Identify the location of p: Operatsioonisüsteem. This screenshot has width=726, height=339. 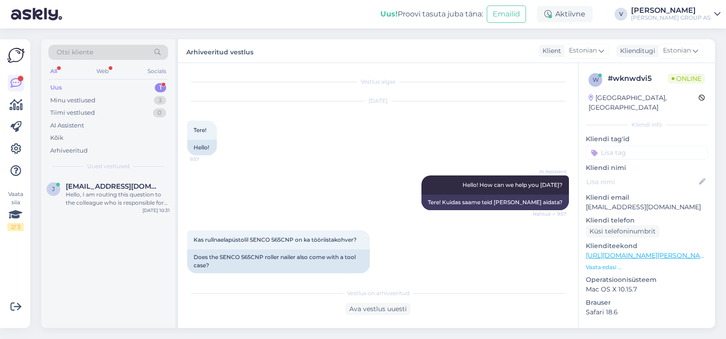
(647, 280).